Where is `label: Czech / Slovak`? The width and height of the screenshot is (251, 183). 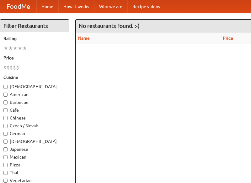
label: Czech / Slovak is located at coordinates (34, 126).